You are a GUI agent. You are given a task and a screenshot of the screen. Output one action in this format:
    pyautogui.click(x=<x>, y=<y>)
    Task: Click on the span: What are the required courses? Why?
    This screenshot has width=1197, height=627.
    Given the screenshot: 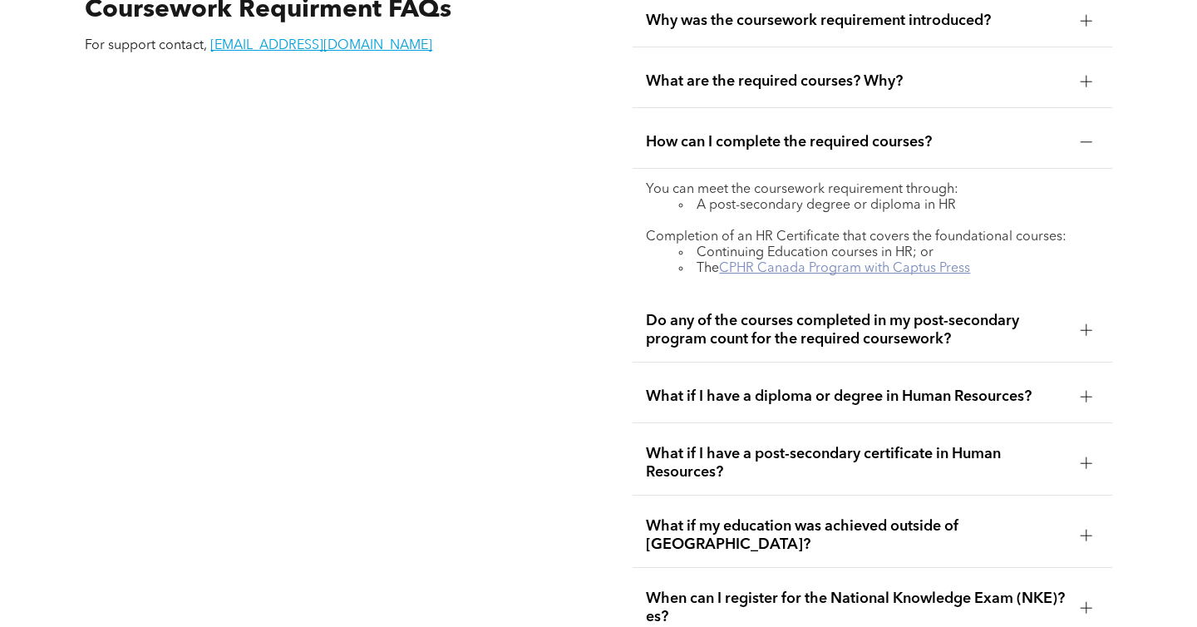 What is the action you would take?
    pyautogui.click(x=856, y=81)
    